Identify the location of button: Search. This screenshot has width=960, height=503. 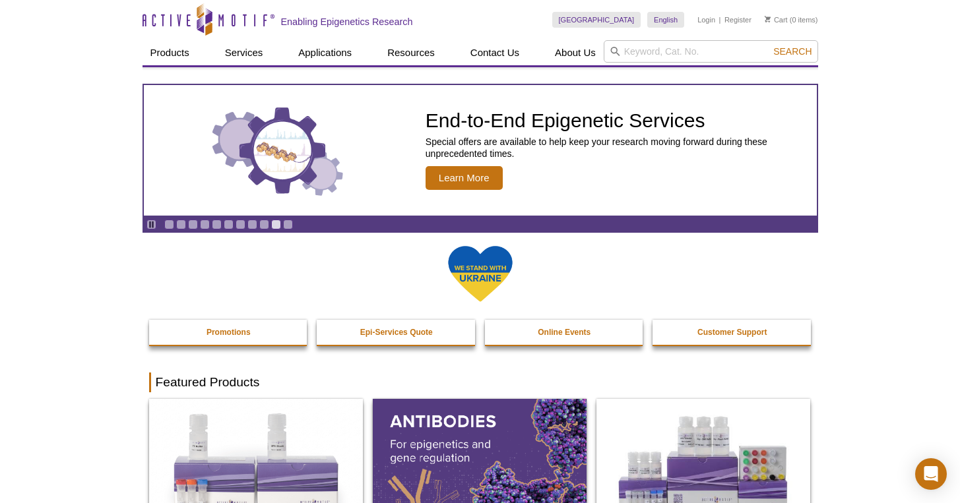
(792, 51).